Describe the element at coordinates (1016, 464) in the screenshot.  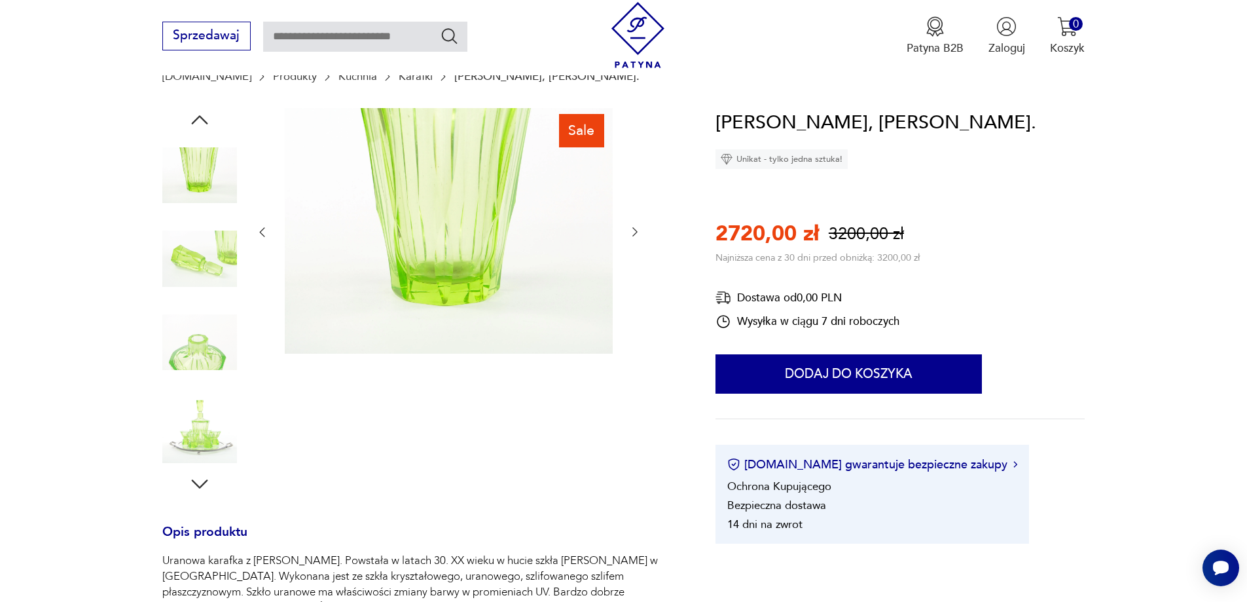
I see `img: Ikona strzałki w prawo` at that location.